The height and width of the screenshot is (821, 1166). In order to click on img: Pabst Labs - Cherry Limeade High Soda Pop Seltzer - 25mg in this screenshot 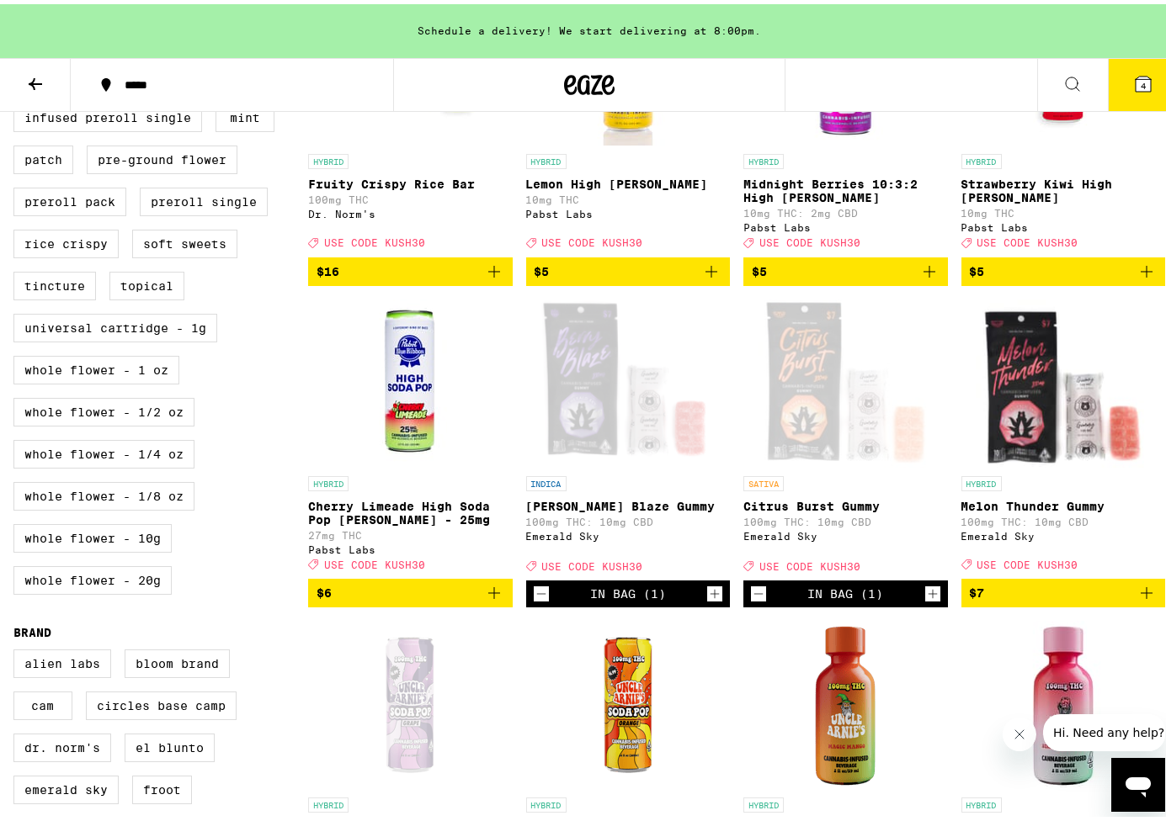, I will do `click(410, 380)`.